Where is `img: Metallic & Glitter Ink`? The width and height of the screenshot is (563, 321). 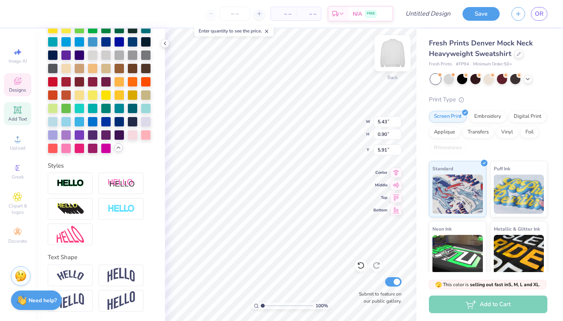
img: Metallic & Glitter Ink is located at coordinates (519, 254).